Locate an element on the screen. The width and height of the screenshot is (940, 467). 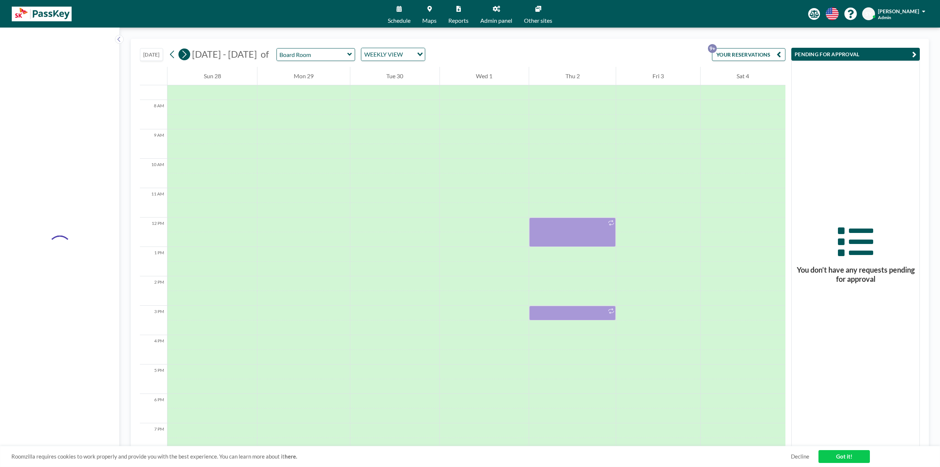
div: 3 PM is located at coordinates (154, 320).